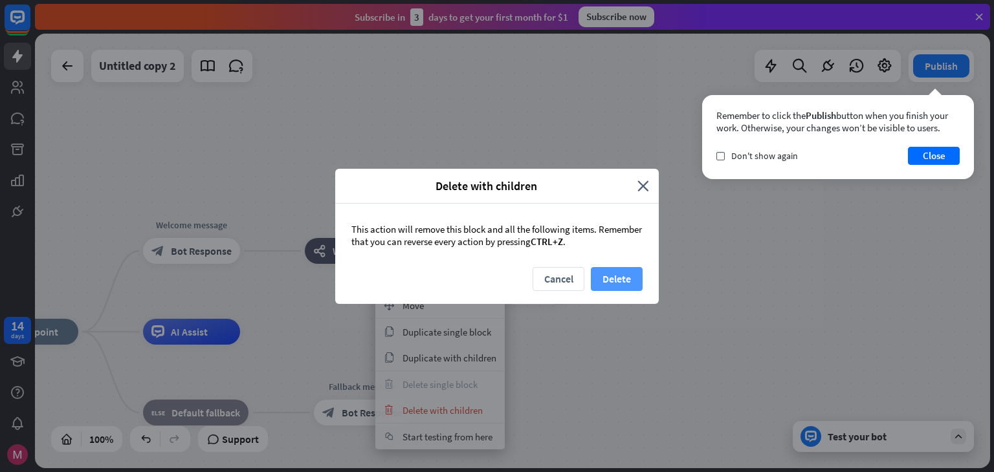 The height and width of the screenshot is (472, 994). I want to click on button: Open LiveChat chat widget, so click(30, 25).